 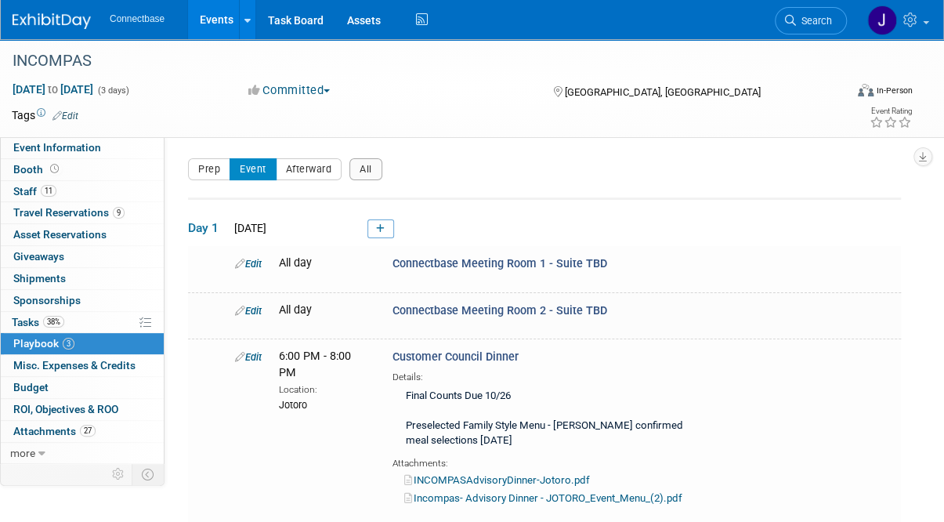 What do you see at coordinates (57, 147) in the screenshot?
I see `span: Event Information` at bounding box center [57, 147].